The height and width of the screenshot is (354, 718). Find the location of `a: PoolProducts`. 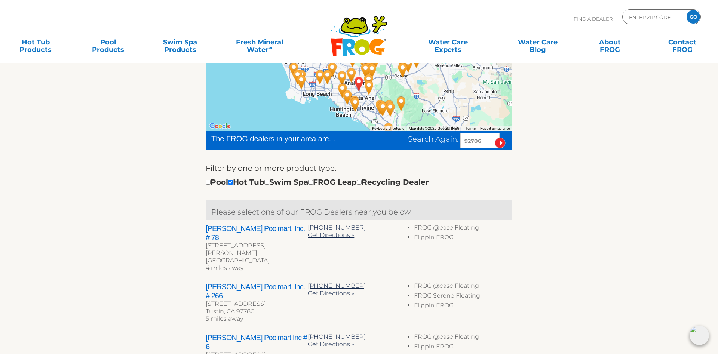

a: PoolProducts is located at coordinates (108, 42).